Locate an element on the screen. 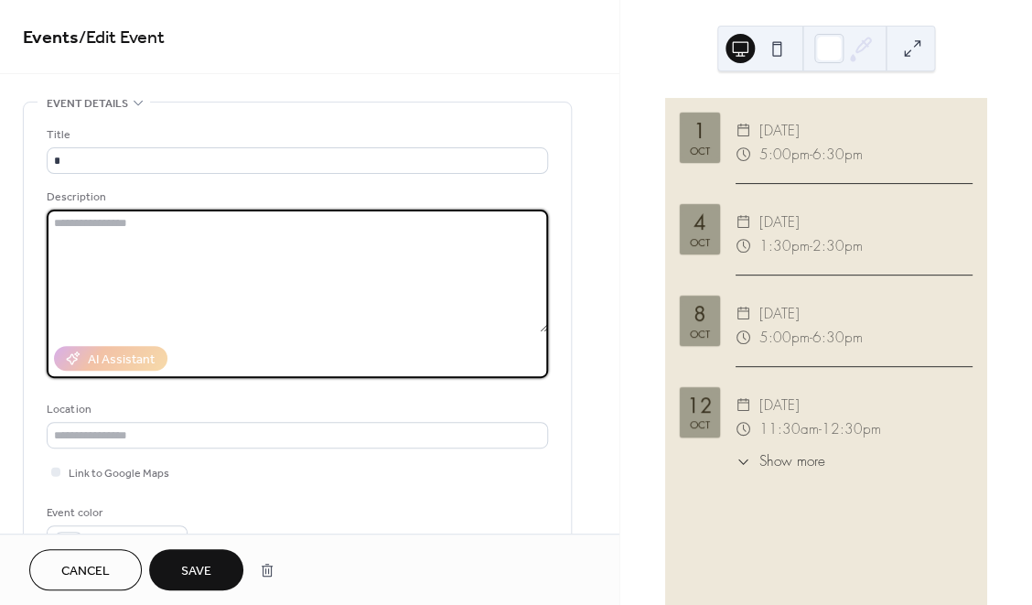 The width and height of the screenshot is (1032, 605). button: Cancel is located at coordinates (85, 569).